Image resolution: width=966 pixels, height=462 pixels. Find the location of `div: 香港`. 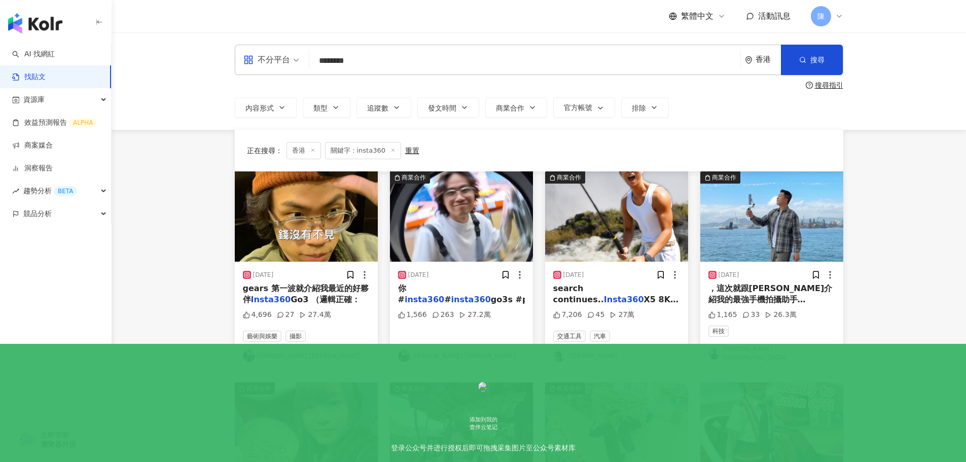

div: 香港 is located at coordinates (768, 59).